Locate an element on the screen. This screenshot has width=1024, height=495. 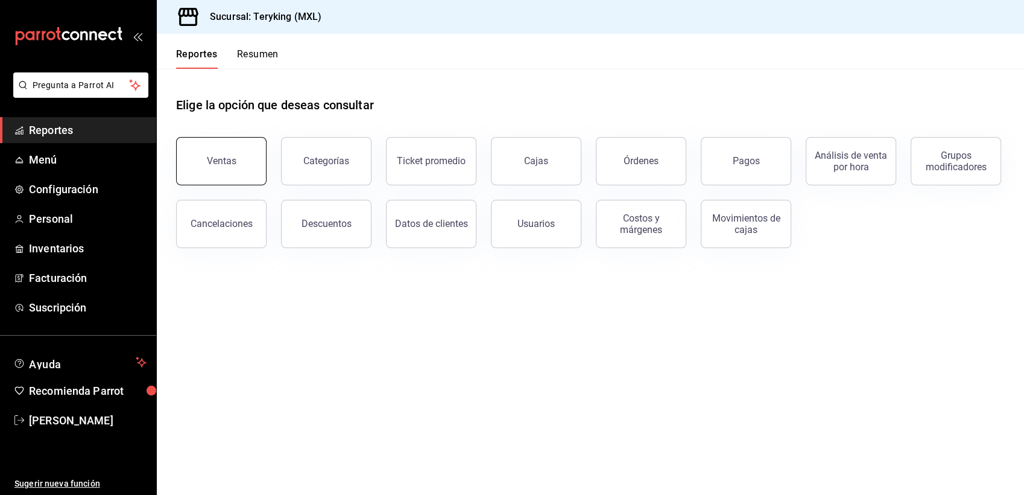
div: Datos de clientes is located at coordinates (431, 223).